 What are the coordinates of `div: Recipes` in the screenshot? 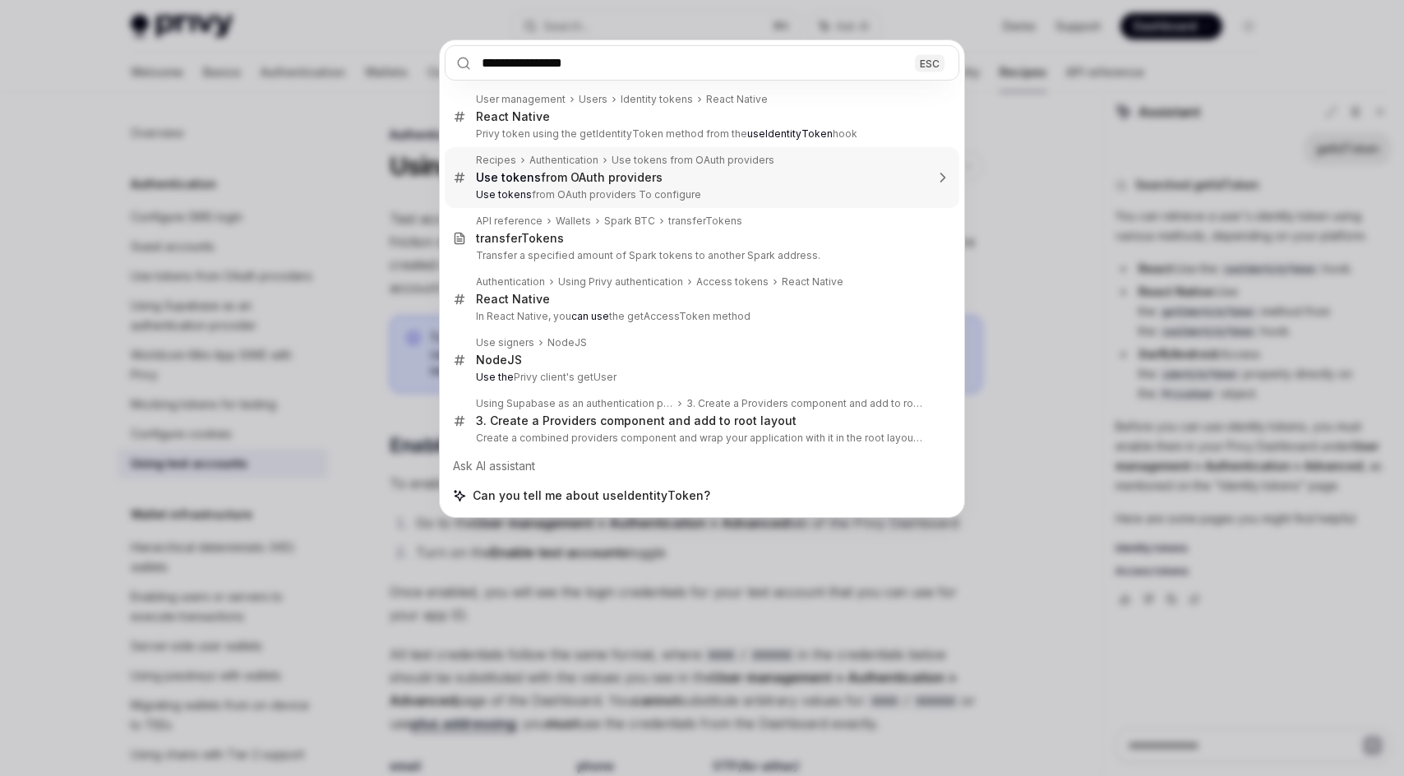 It's located at (496, 160).